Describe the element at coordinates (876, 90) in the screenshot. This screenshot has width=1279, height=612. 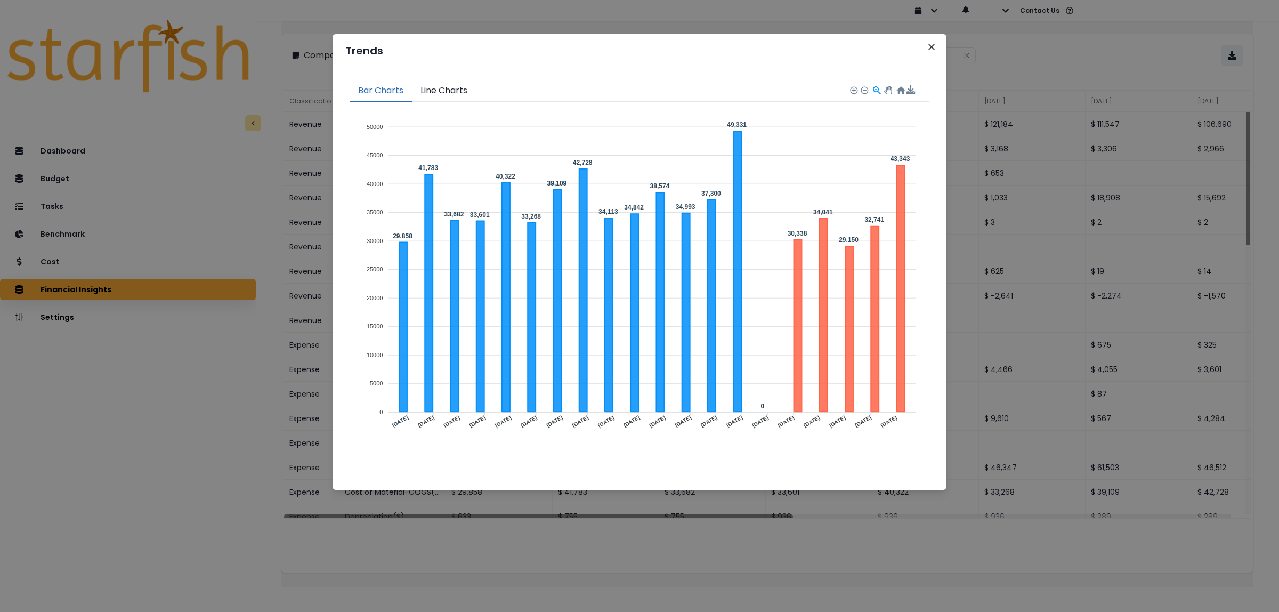
I see `div: Selection Zoom` at that location.